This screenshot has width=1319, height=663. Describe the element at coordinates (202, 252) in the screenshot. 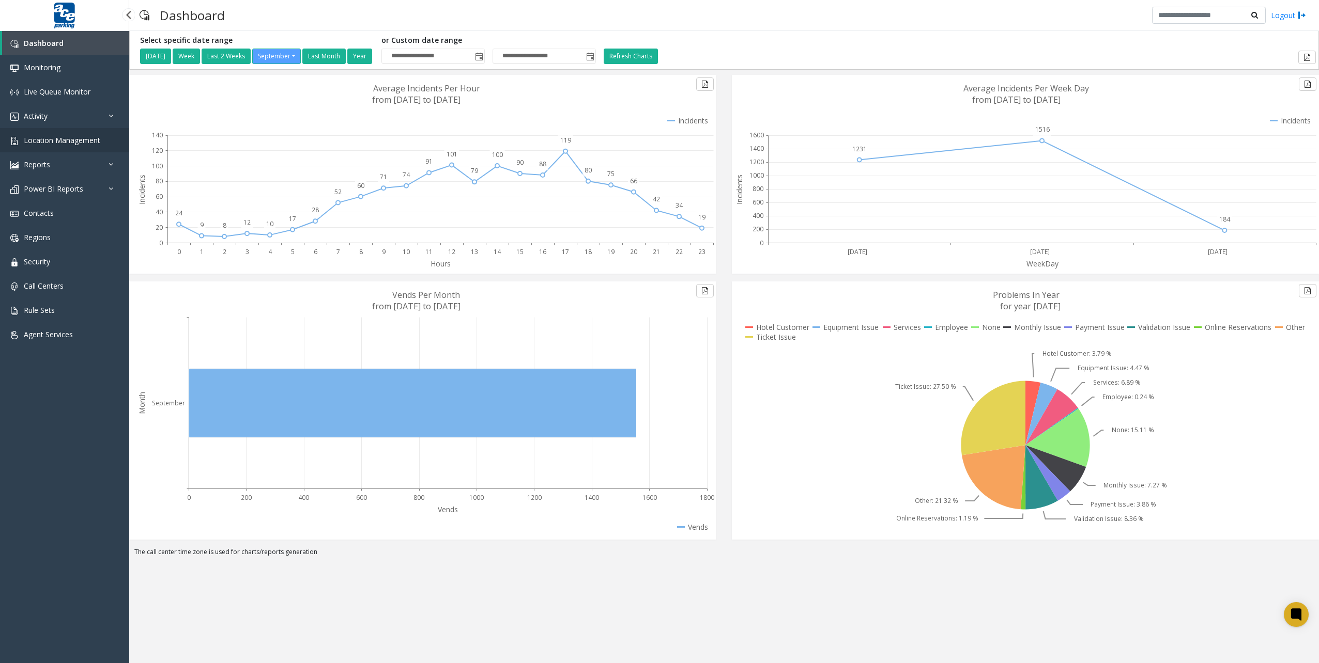

I see `text: 1` at that location.